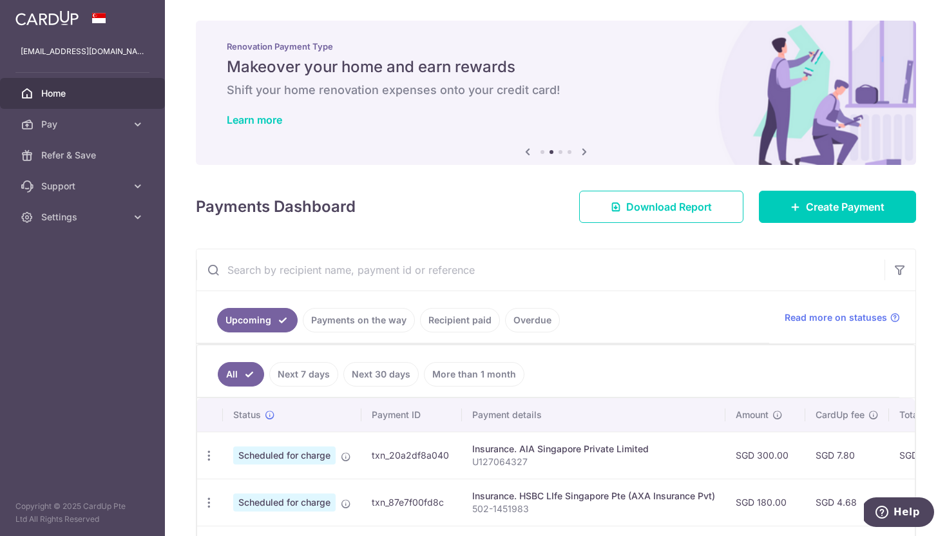 The height and width of the screenshot is (536, 947). Describe the element at coordinates (593, 415) in the screenshot. I see `th: Payment details` at that location.